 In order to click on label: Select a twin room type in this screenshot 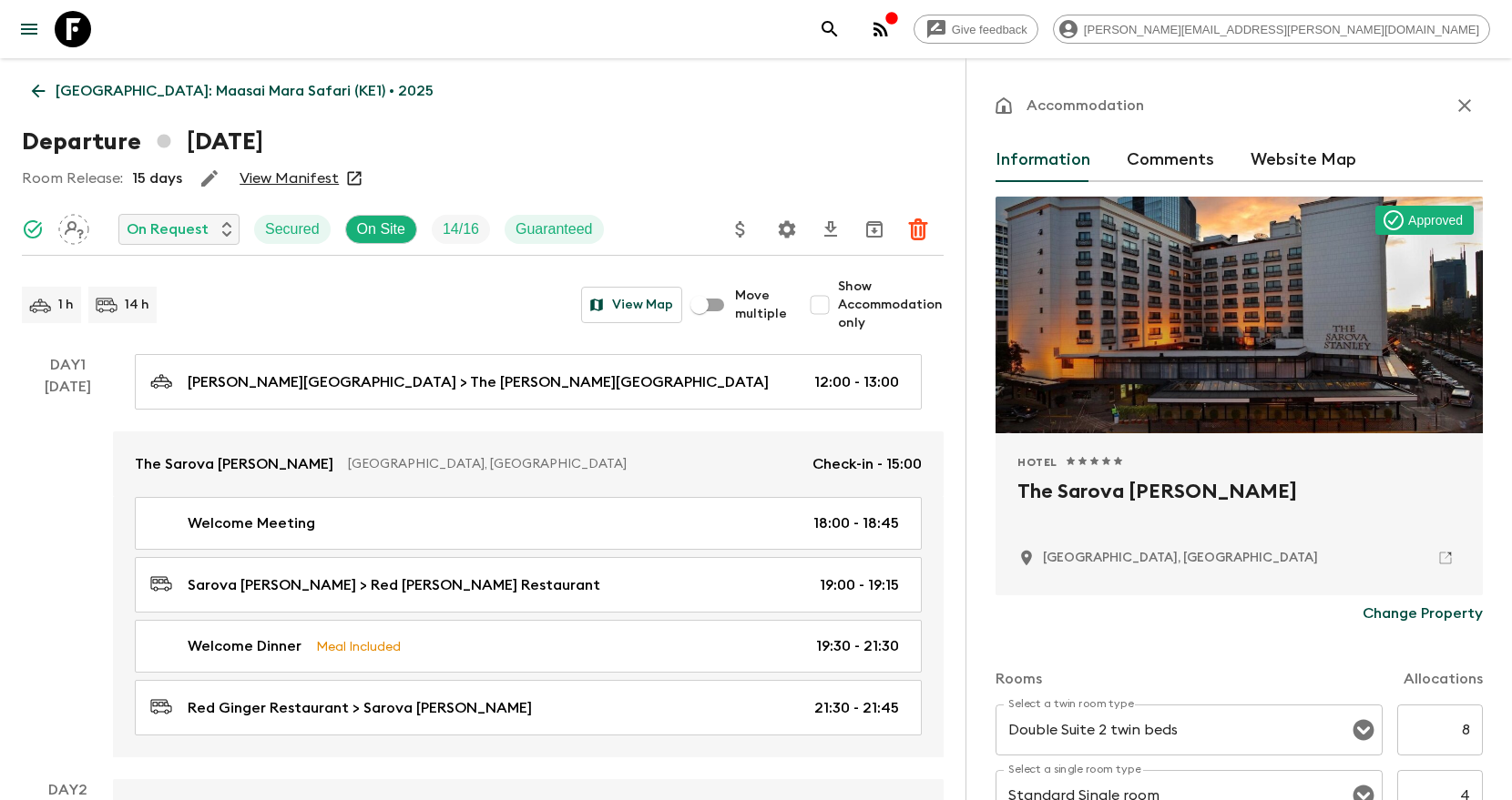, I will do `click(1071, 703)`.